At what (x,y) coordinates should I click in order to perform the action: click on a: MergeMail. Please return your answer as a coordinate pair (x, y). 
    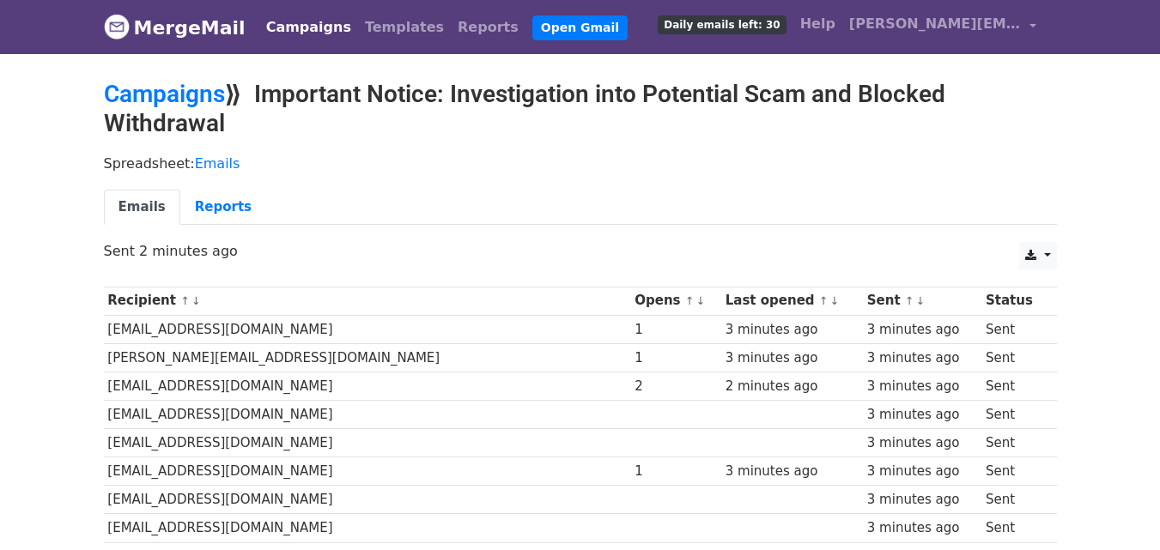
    Looking at the image, I should click on (174, 27).